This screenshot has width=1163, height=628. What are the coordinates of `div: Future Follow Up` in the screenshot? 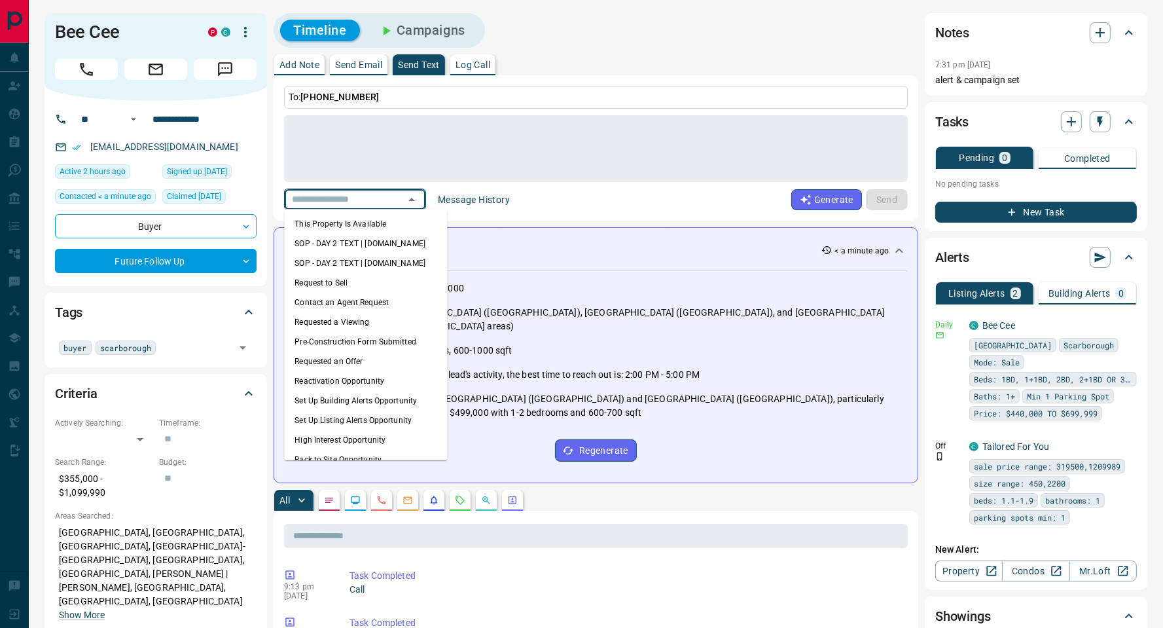 It's located at (156, 261).